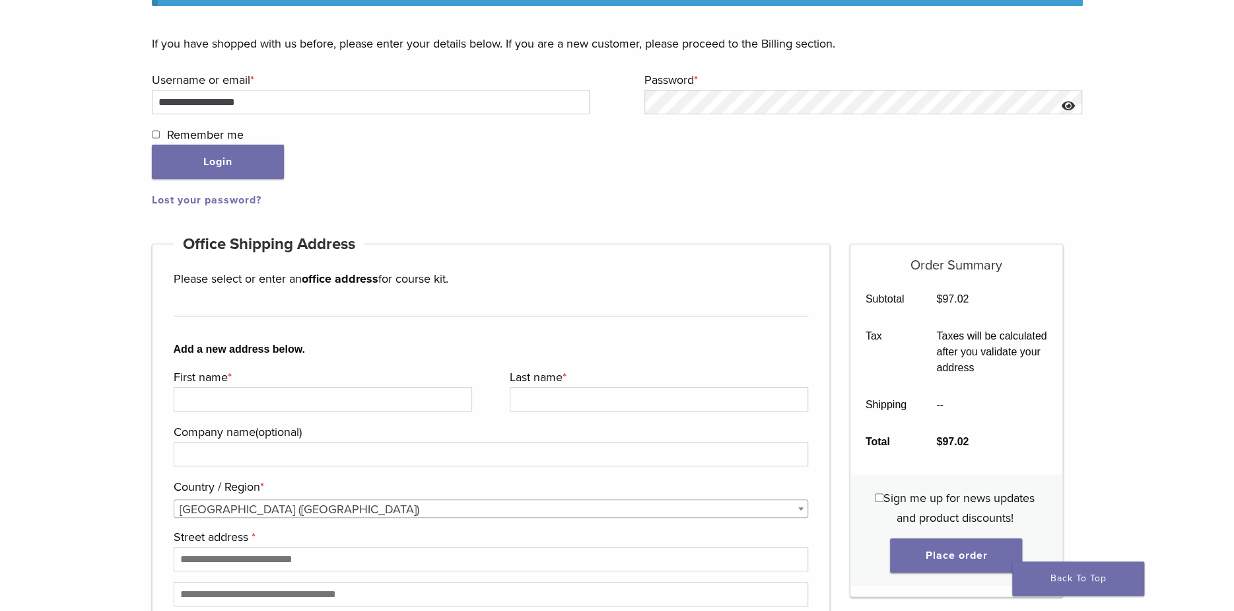  I want to click on h4: Office Shipping Address, so click(269, 244).